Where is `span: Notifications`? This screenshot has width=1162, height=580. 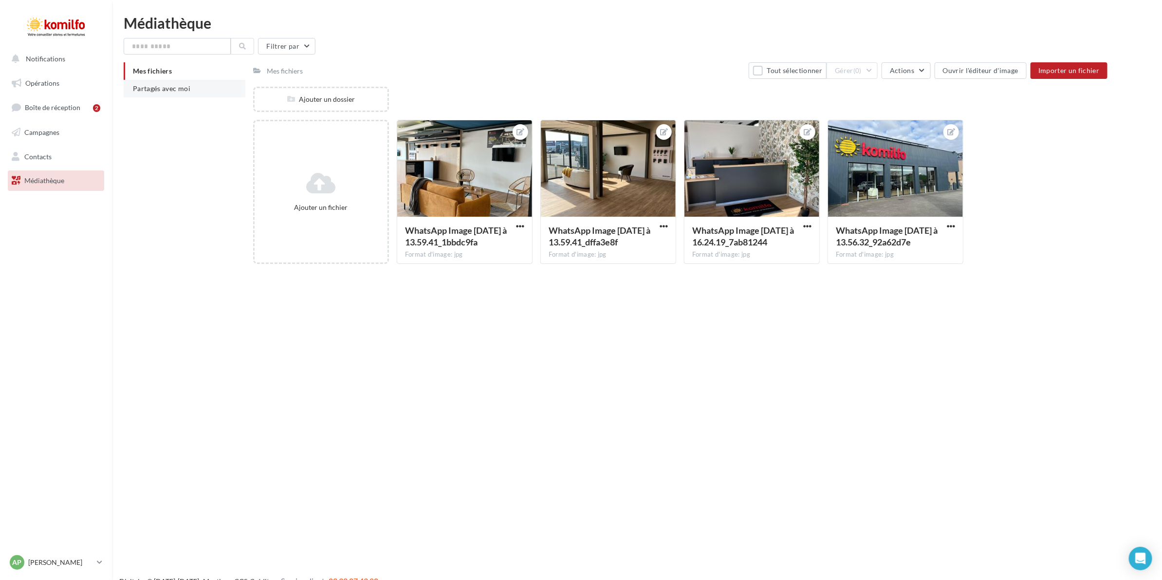
span: Notifications is located at coordinates (45, 58).